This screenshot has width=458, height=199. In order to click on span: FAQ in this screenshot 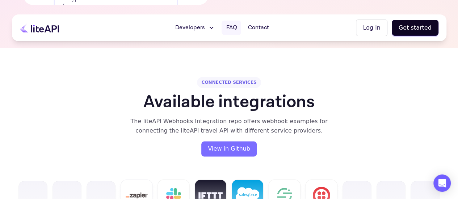, I will do `click(231, 28)`.